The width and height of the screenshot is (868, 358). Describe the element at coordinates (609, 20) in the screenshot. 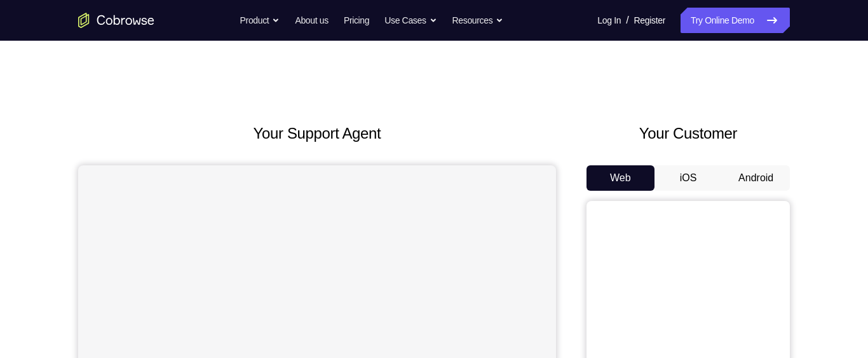

I see `a: Log In` at that location.